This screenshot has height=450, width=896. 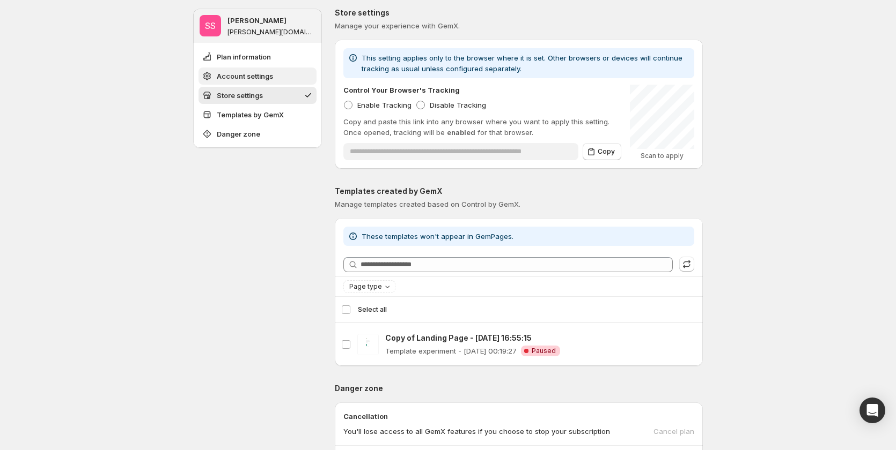 I want to click on p: Cancellation, so click(x=519, y=417).